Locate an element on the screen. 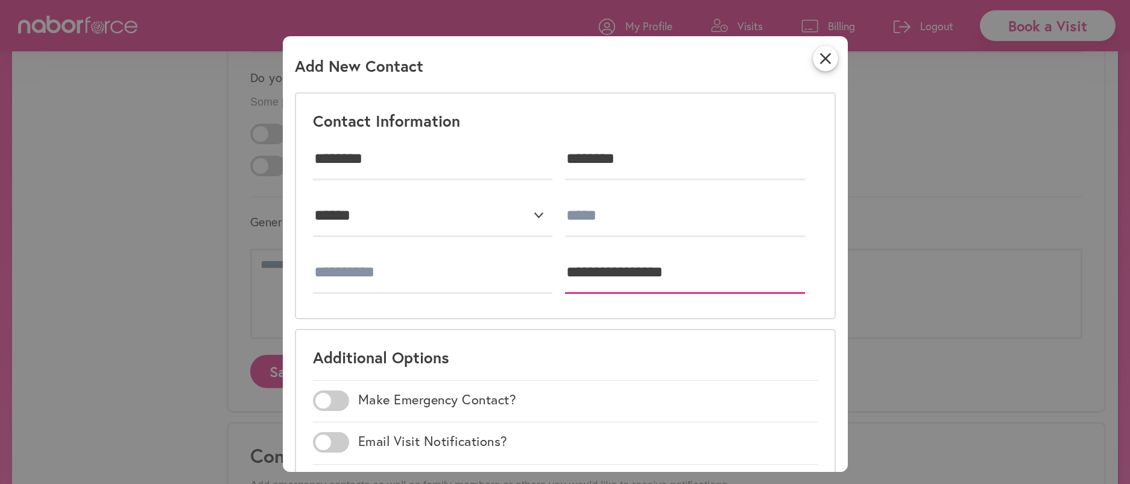  label: Make Emergency Contact? is located at coordinates (437, 399).